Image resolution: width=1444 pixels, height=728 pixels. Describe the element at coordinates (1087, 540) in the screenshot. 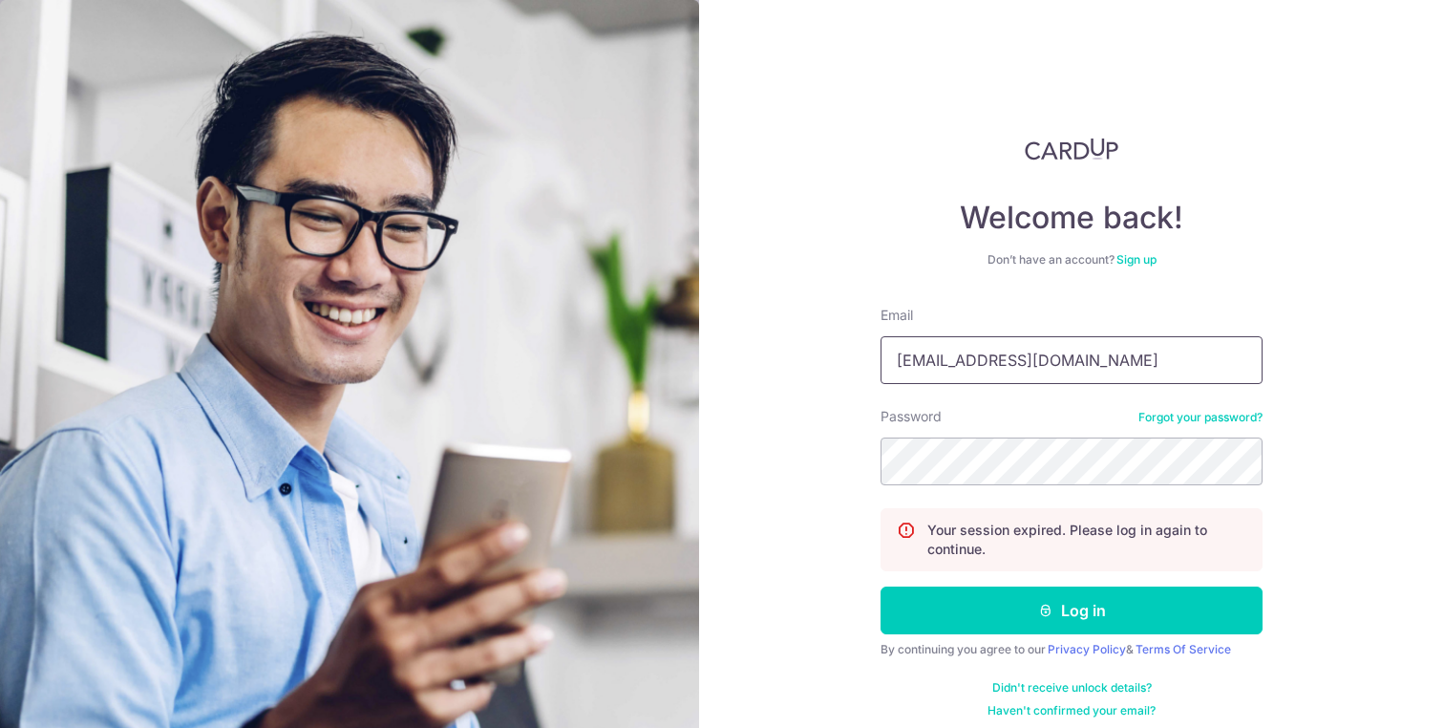

I see `p: Your session expired. Please log in again to continue.` at that location.